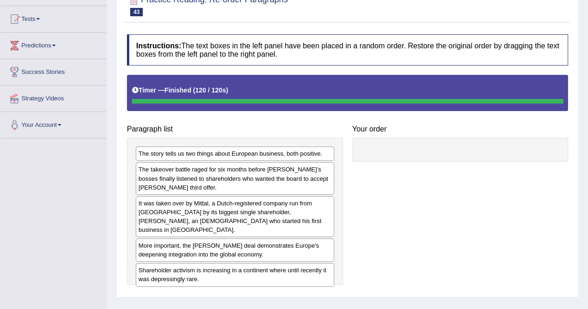  I want to click on h4: Paragraph list, so click(235, 129).